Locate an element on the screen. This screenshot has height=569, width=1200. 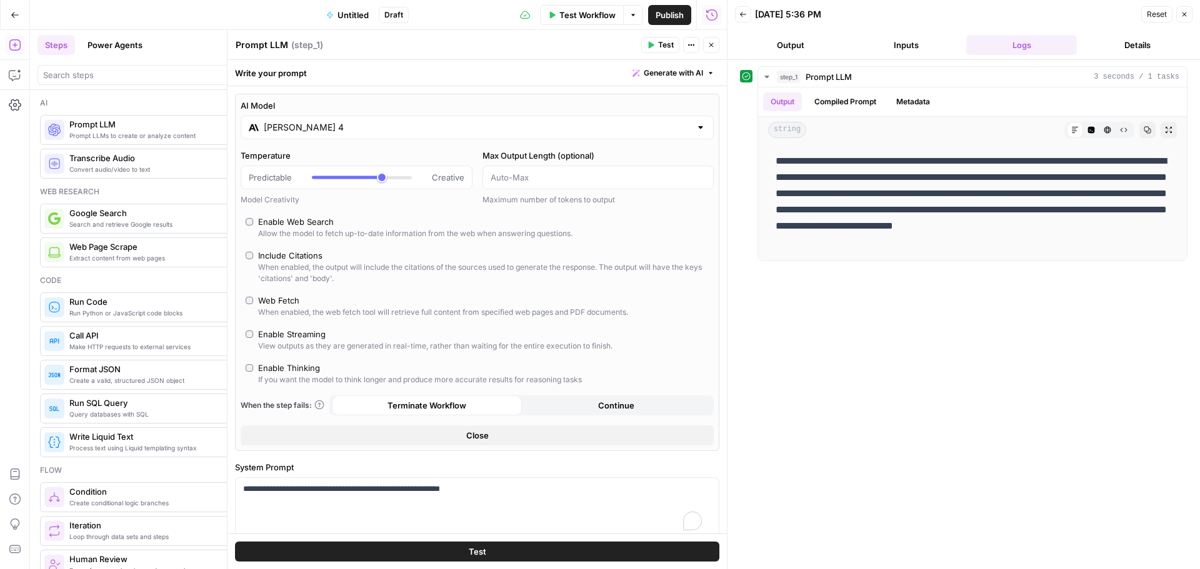
input: Enable Web SearchAllow the model to fetch up-to-date information from the web when answering ques... is located at coordinates (249, 222).